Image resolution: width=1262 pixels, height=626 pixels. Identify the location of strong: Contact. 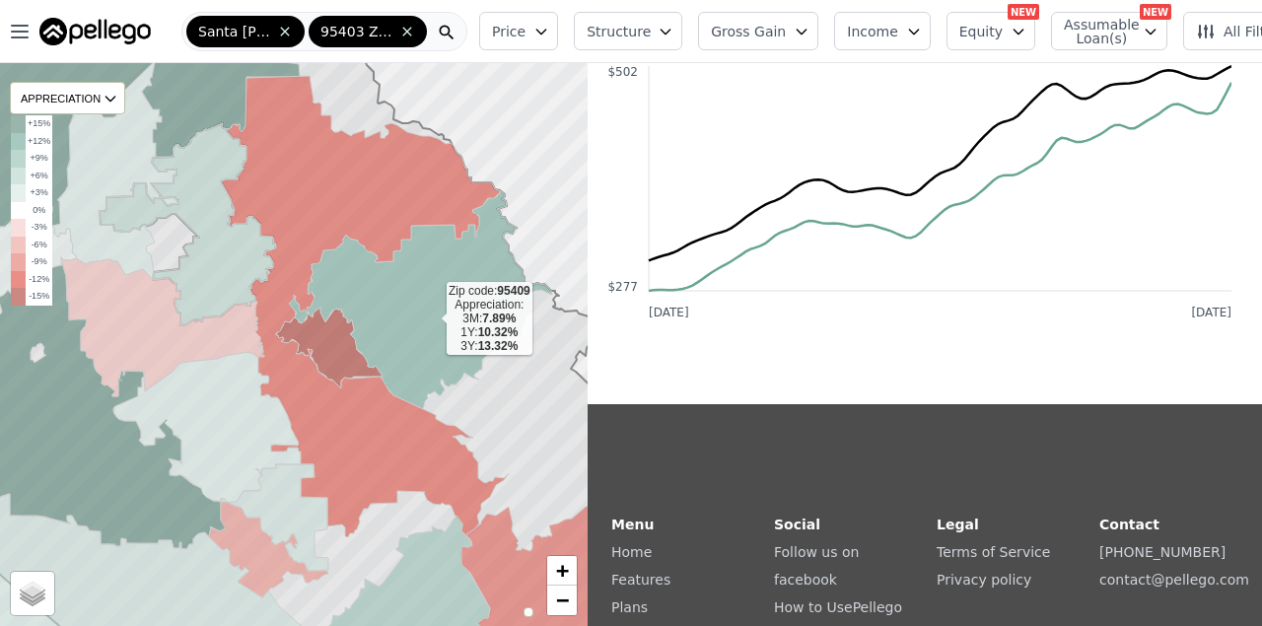
(1129, 524).